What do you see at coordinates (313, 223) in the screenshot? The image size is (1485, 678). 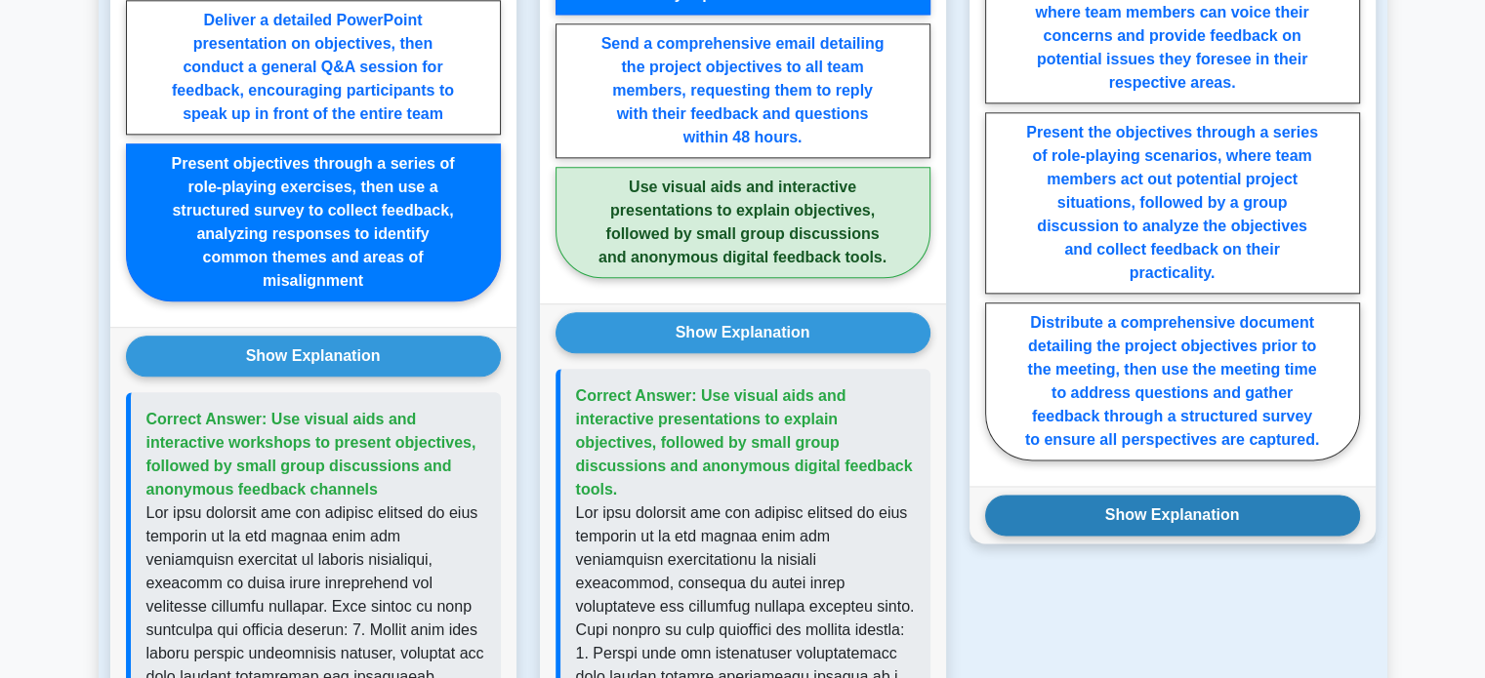 I see `label: Present objectives through a series of role-playing exercises, then use a structured survey to co...` at bounding box center [313, 223].